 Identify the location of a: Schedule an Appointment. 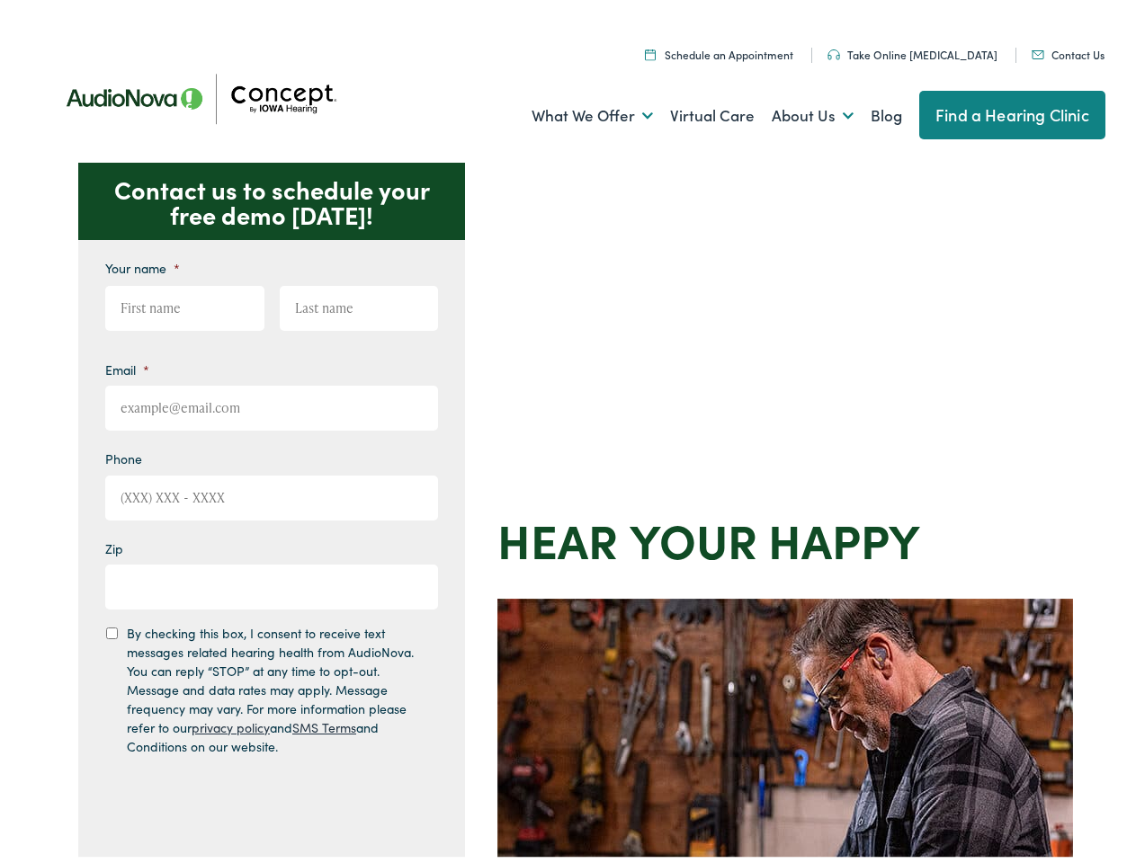
(719, 49).